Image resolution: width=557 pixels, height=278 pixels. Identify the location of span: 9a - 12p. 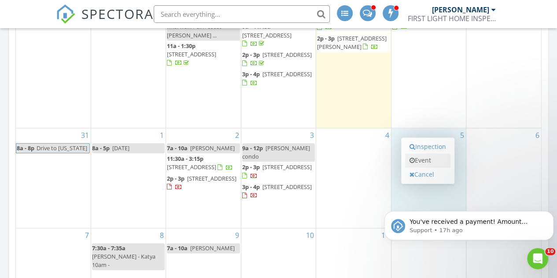
(253, 148).